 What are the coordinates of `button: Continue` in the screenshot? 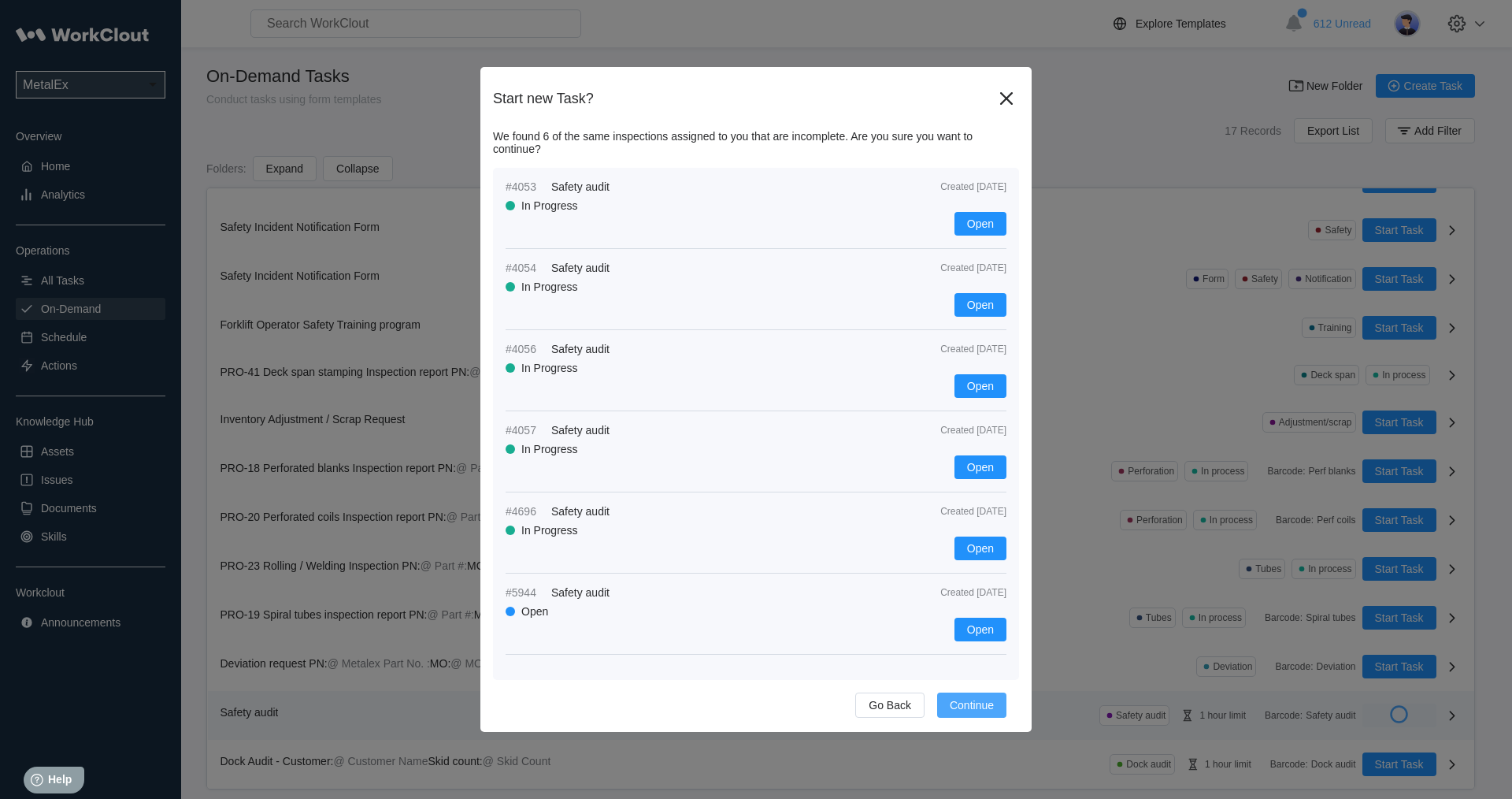 It's located at (972, 705).